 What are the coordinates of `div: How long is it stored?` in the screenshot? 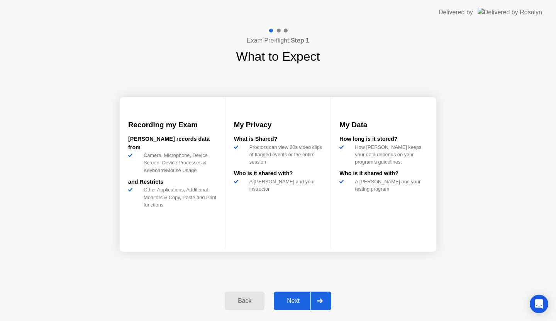 It's located at (384, 139).